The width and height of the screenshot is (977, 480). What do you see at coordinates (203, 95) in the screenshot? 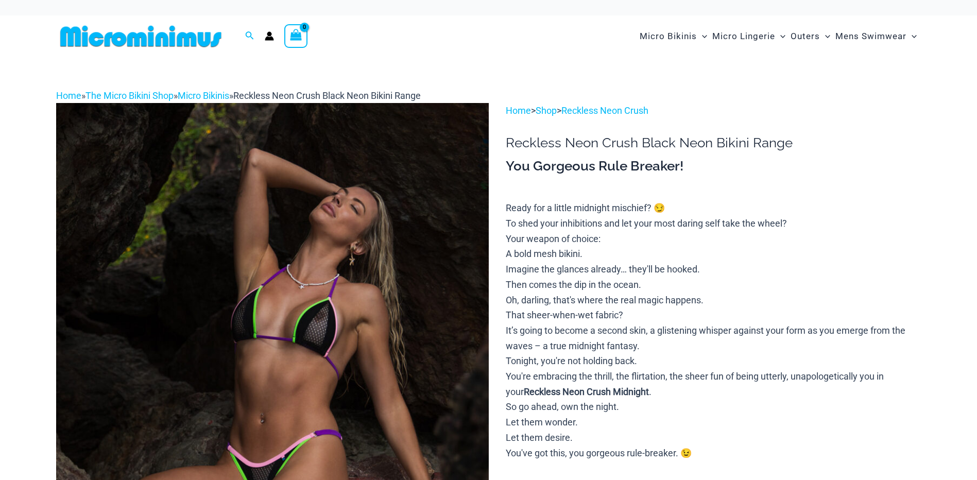
I see `a: Micro Bikinis` at bounding box center [203, 95].